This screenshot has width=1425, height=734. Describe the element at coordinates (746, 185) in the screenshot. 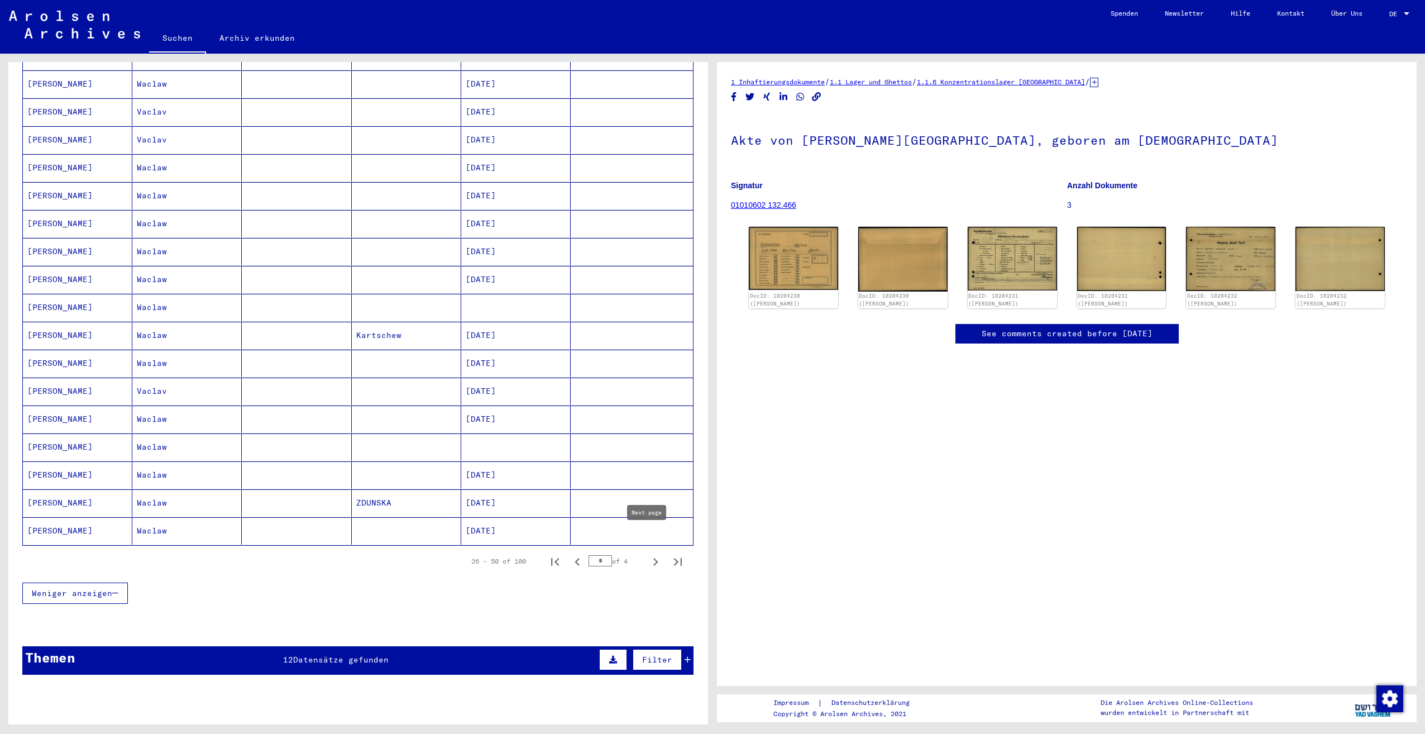

I see `b: Signatur` at that location.